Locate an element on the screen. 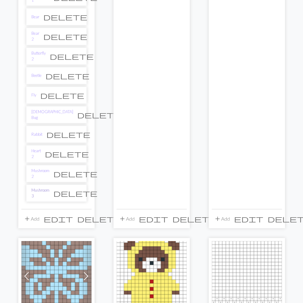 This screenshot has height=303, width=303. a: Fly is located at coordinates (34, 95).